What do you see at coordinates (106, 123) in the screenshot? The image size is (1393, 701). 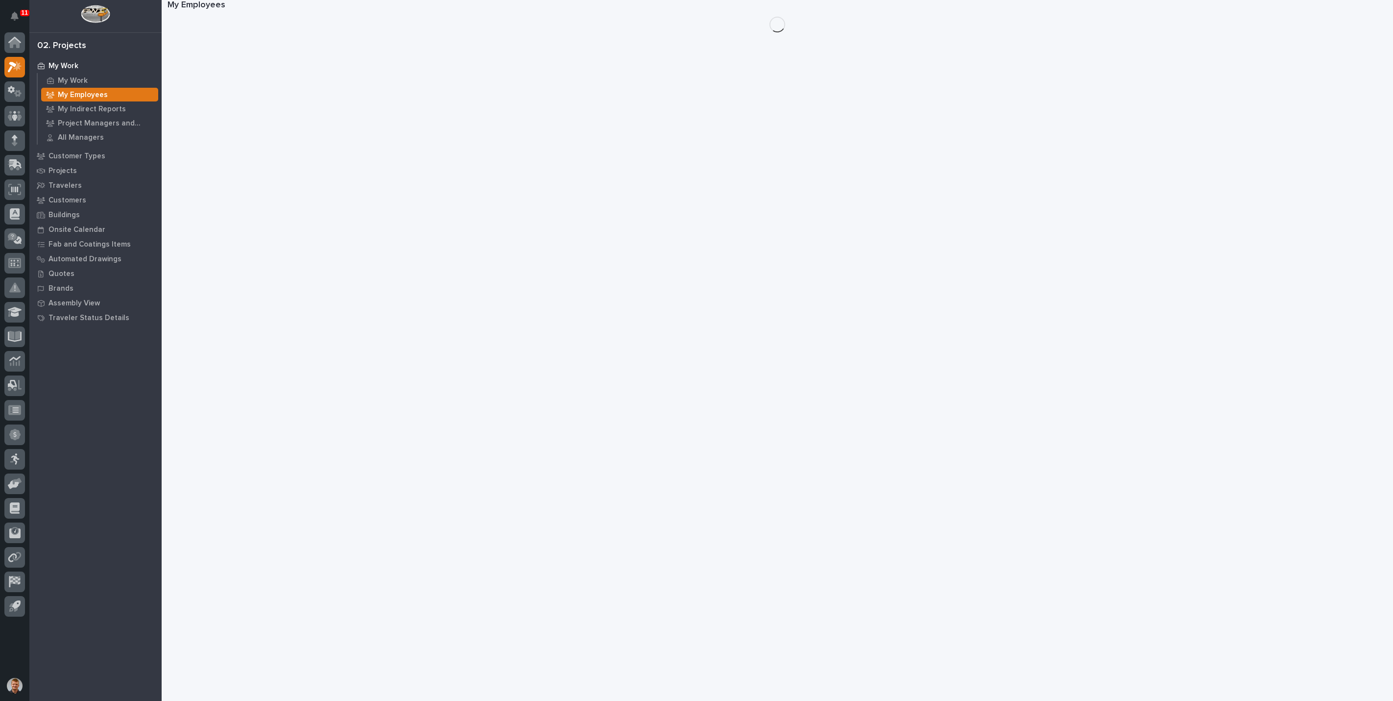 I see `p: Project Managers and Engineers` at bounding box center [106, 123].